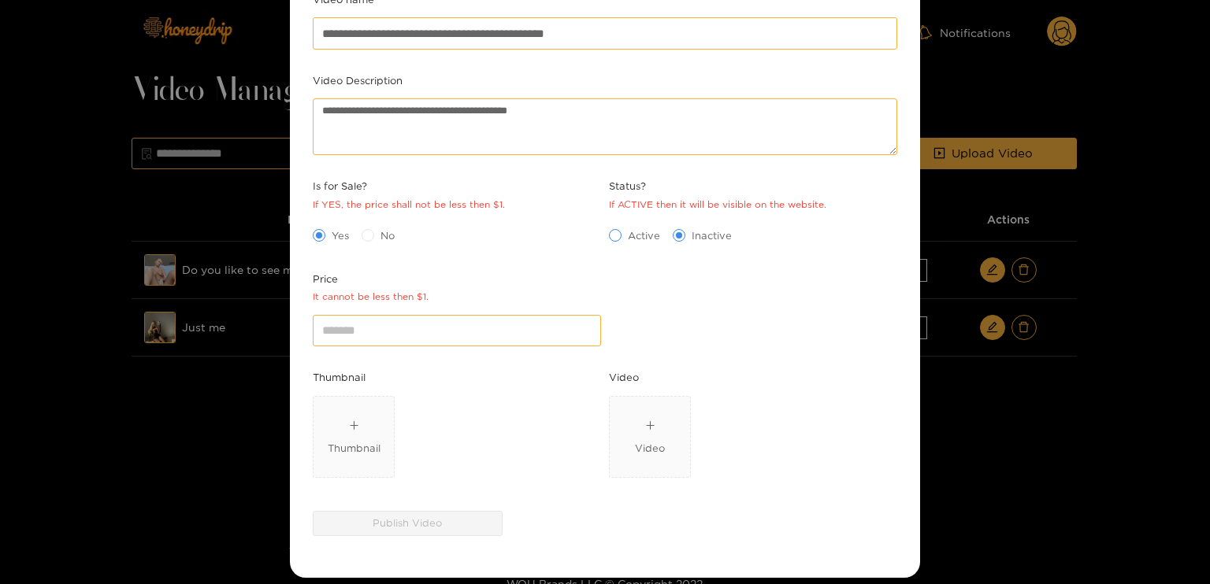  What do you see at coordinates (718, 205) in the screenshot?
I see `div: If ACTIVE then it will be visible on the website.` at bounding box center [718, 205].